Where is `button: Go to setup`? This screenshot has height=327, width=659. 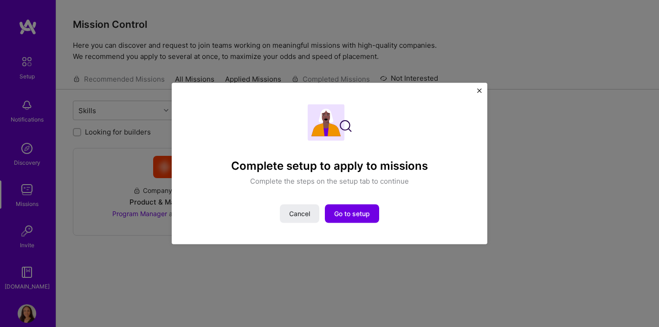
button: Go to setup is located at coordinates (352, 214).